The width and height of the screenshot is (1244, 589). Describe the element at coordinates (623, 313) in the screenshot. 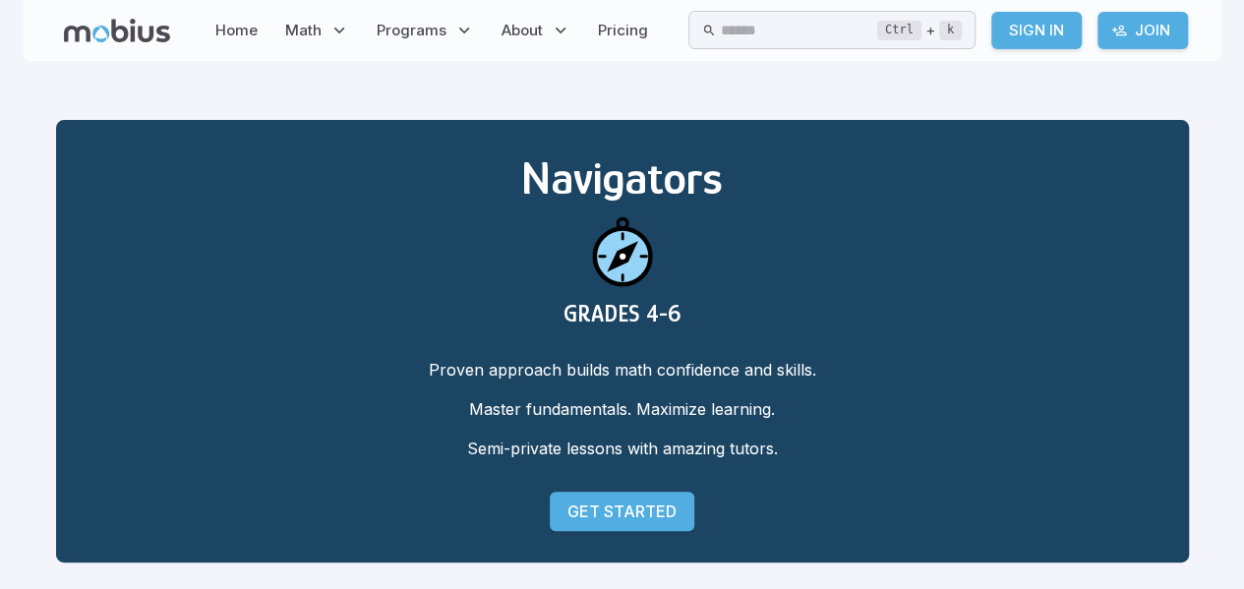

I see `h3: GRADES 4-6` at that location.